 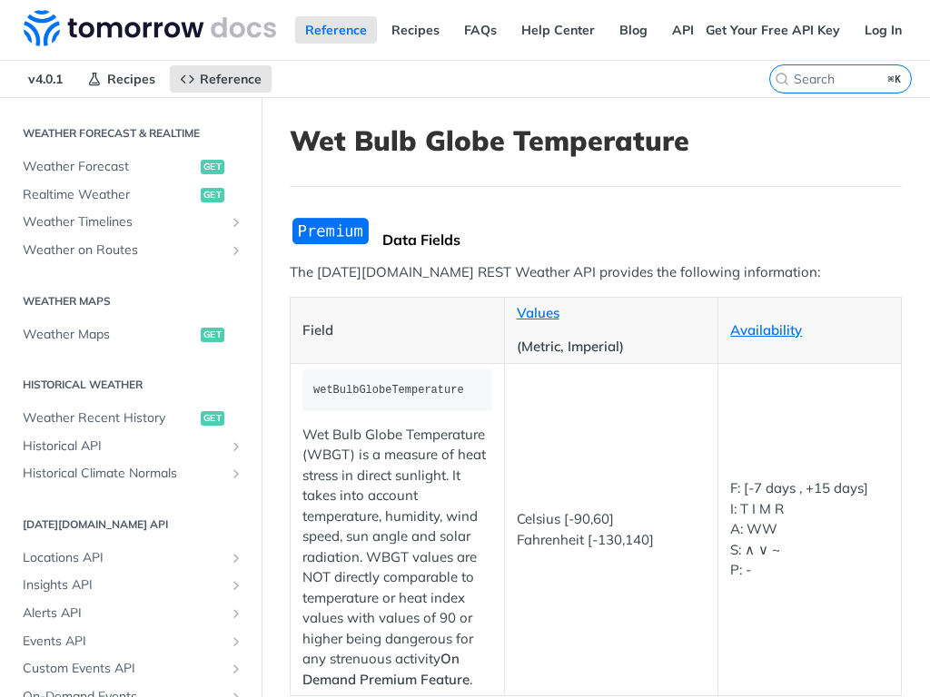 What do you see at coordinates (773, 30) in the screenshot?
I see `a: Get Your Free API Key` at bounding box center [773, 30].